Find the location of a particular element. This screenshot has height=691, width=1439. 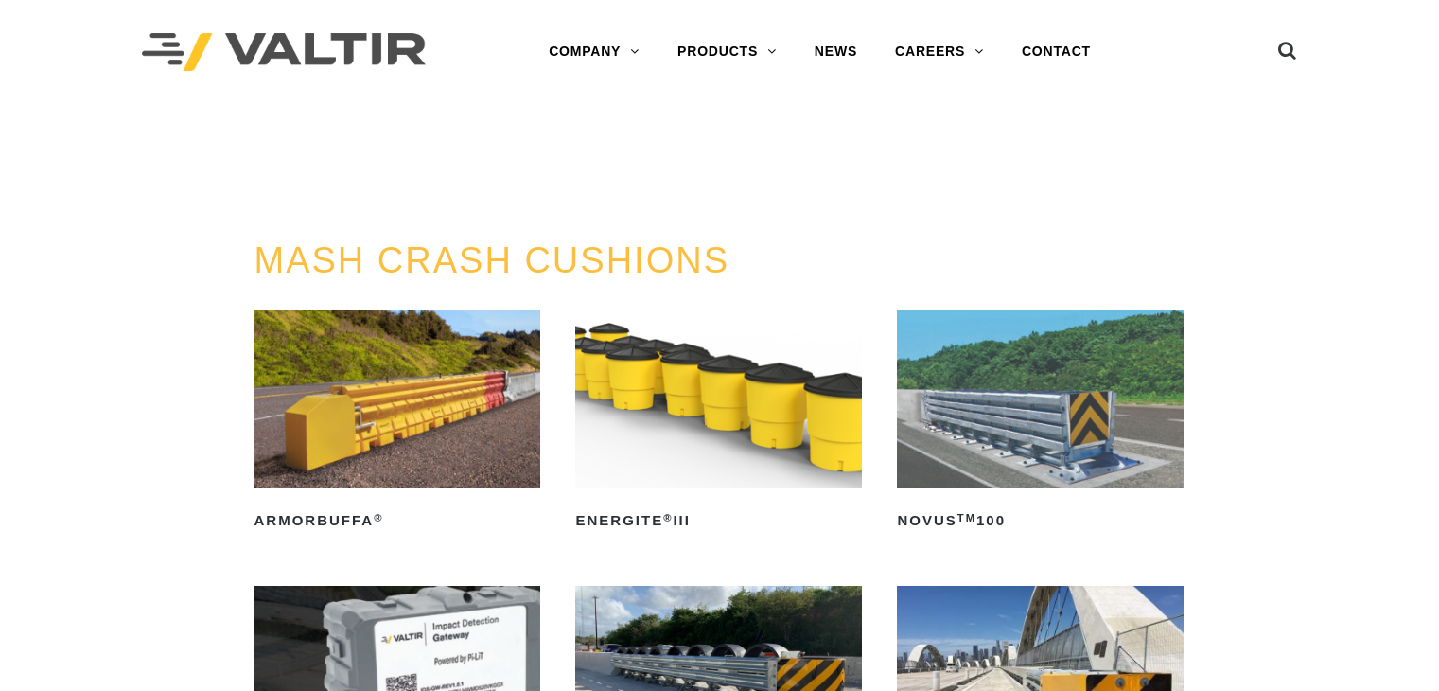

img: Valtir is located at coordinates (284, 52).